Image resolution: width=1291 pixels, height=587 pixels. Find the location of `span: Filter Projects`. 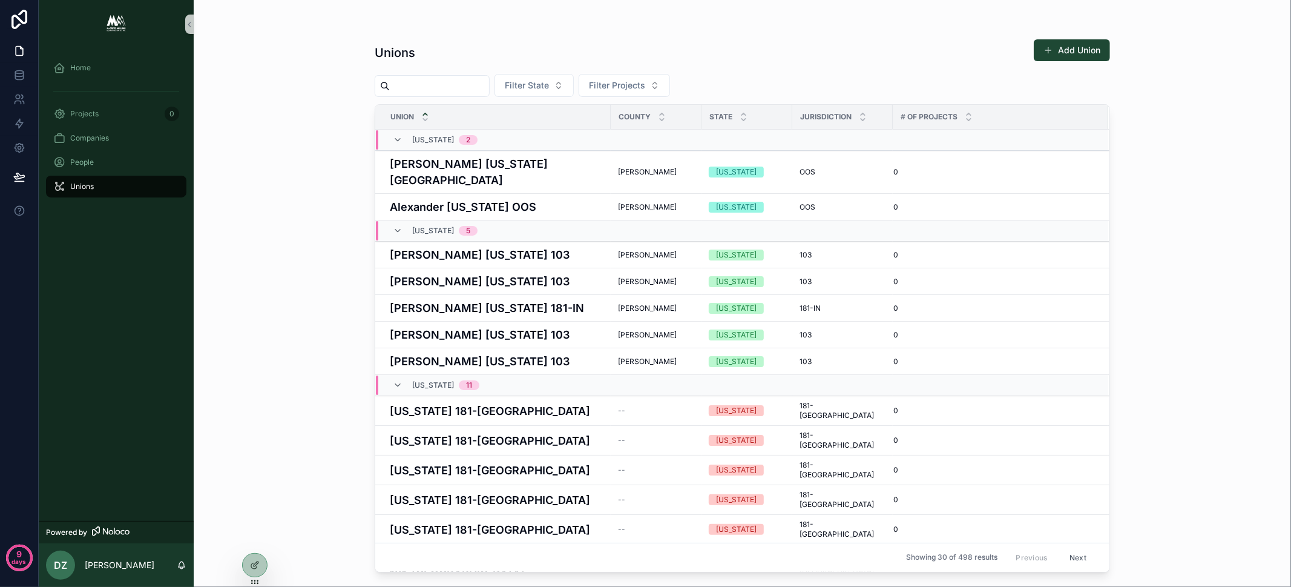

span: Filter Projects is located at coordinates (617, 85).